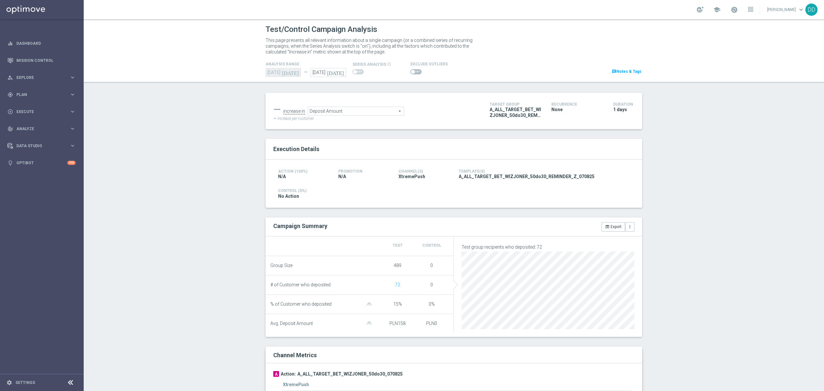 The width and height of the screenshot is (824, 391). Describe the element at coordinates (456, 355) in the screenshot. I see `div: Channel Metrics` at that location.